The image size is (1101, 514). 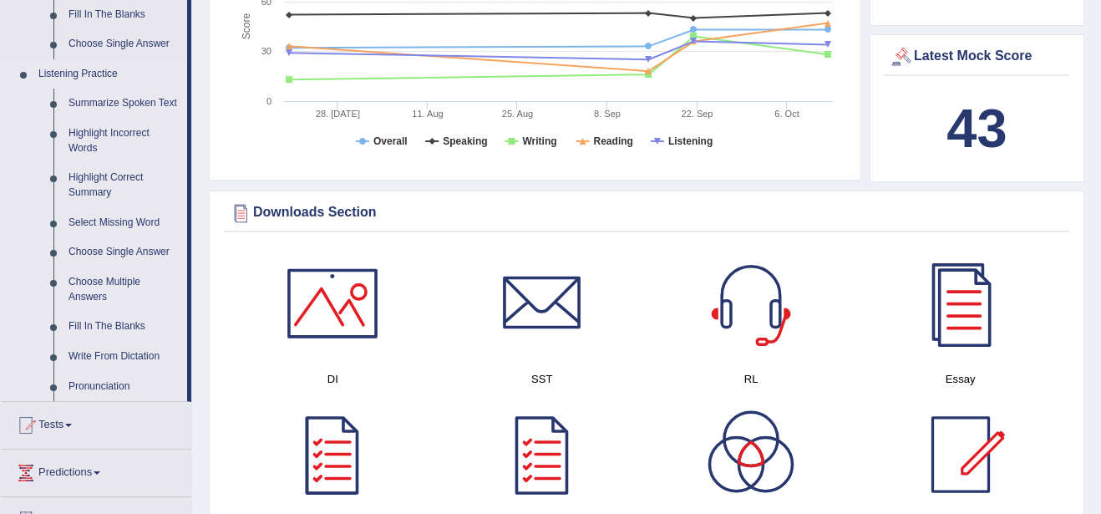 I want to click on a: Write From Dictation, so click(x=124, y=357).